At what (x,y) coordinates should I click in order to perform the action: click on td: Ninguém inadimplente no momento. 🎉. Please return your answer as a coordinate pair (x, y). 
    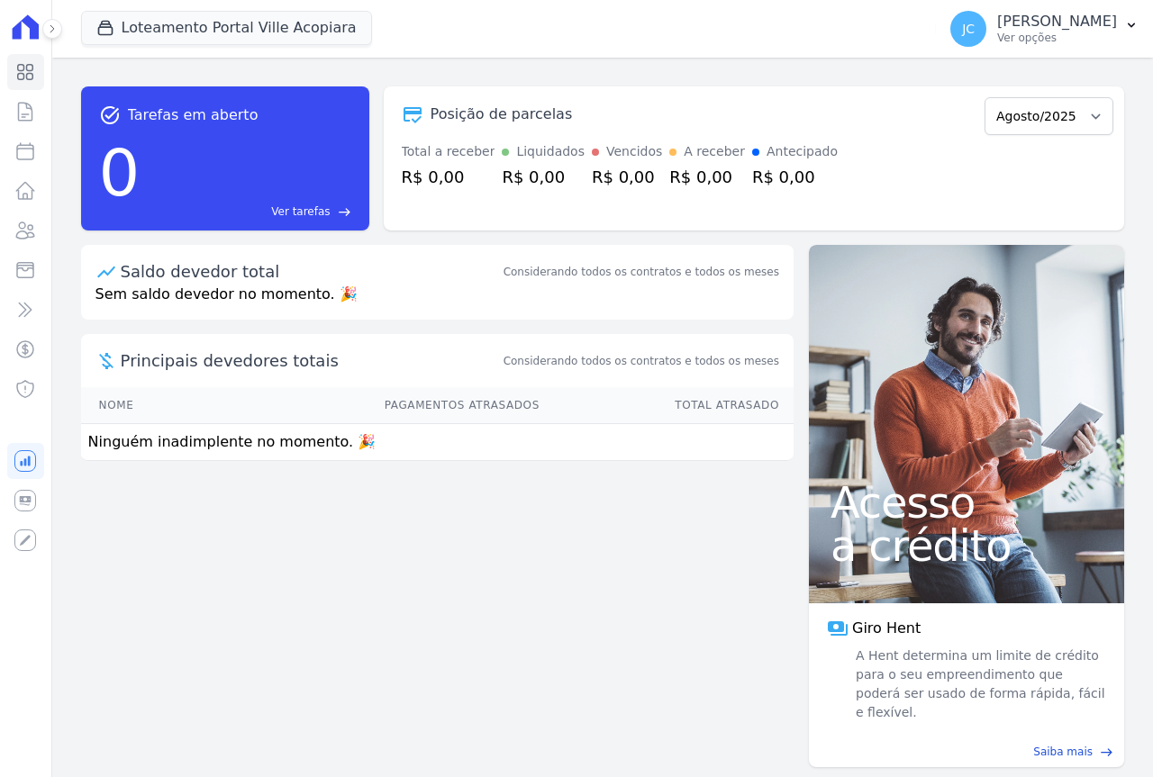
    Looking at the image, I should click on (437, 442).